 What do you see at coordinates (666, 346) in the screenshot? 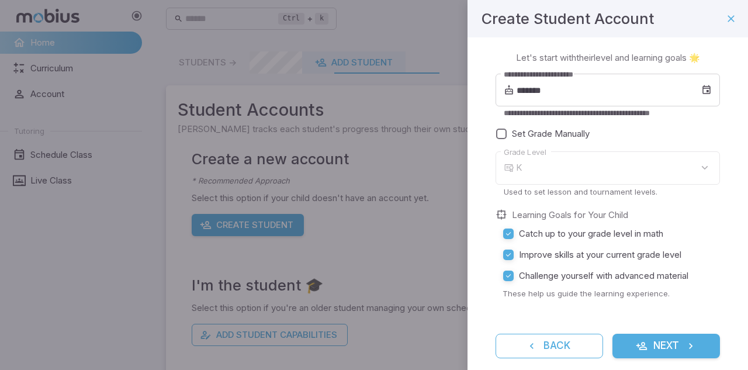
I see `button: Next` at bounding box center [666, 346].